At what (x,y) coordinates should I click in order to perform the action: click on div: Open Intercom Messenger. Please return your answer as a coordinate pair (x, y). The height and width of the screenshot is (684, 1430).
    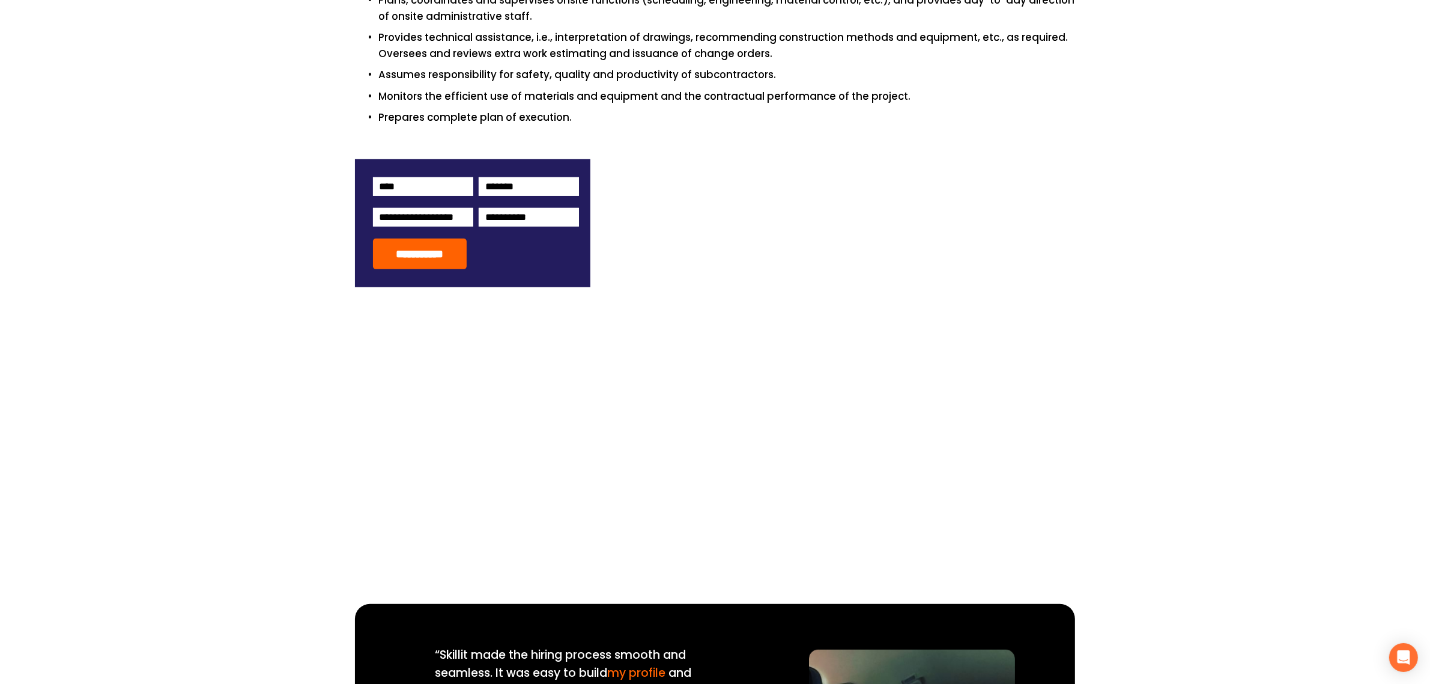
    Looking at the image, I should click on (1404, 657).